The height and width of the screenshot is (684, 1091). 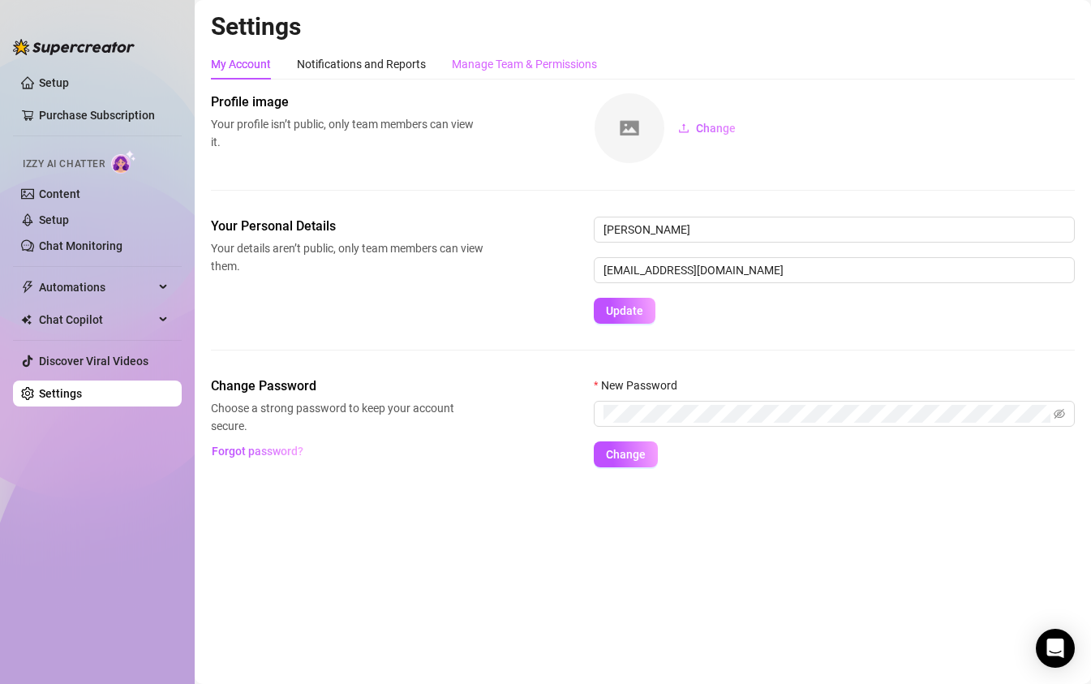 I want to click on img: AI Chatter, so click(x=123, y=161).